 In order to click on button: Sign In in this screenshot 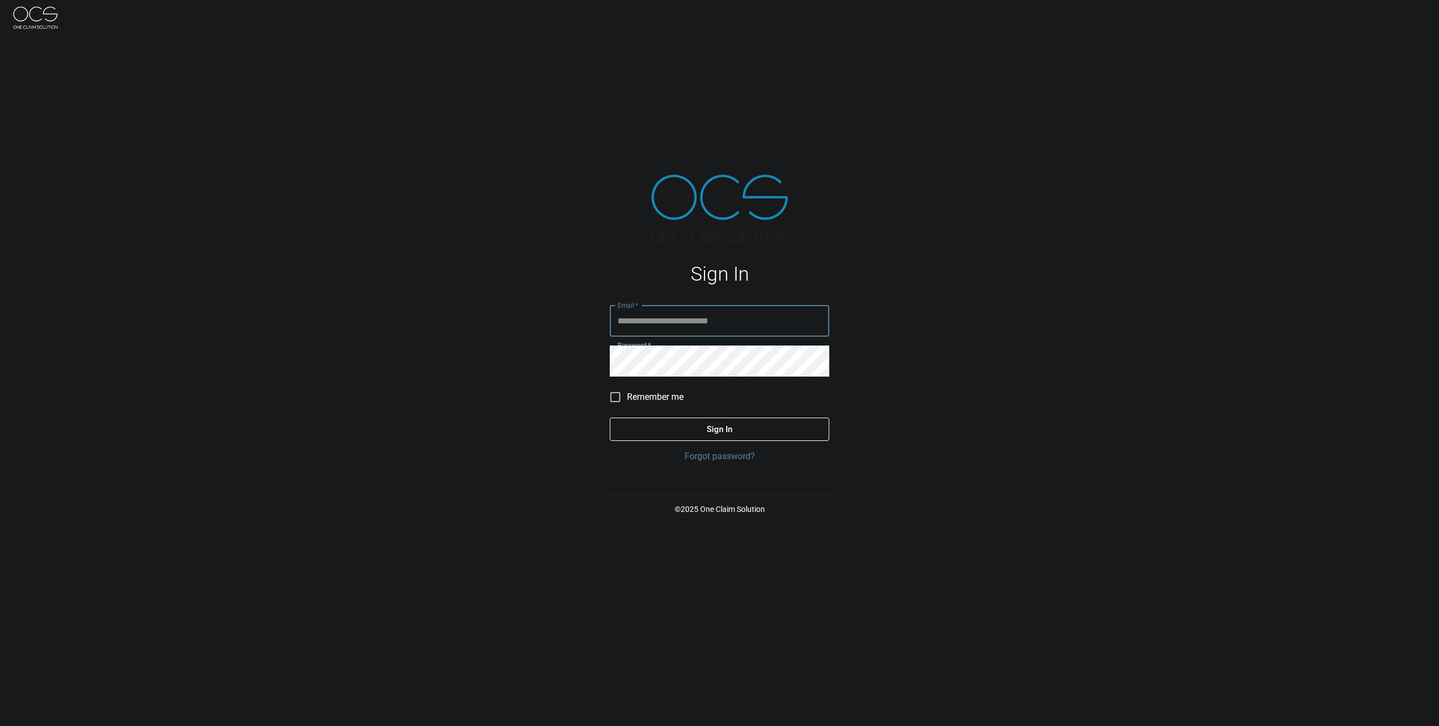, I will do `click(719, 429)`.